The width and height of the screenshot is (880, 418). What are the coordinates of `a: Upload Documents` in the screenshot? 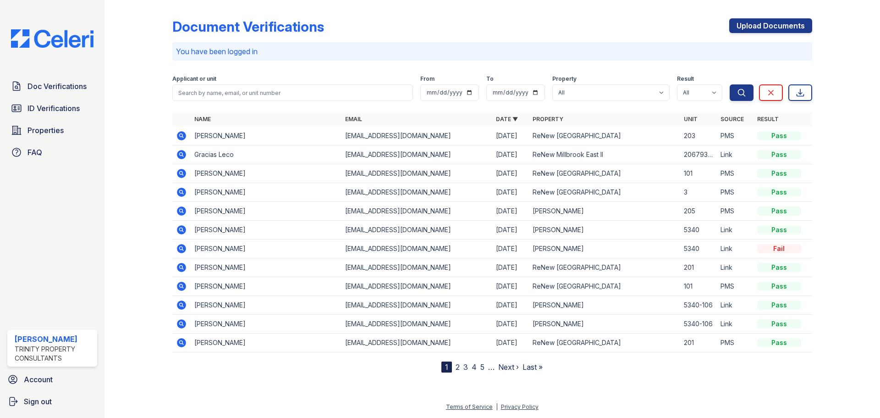 It's located at (771, 26).